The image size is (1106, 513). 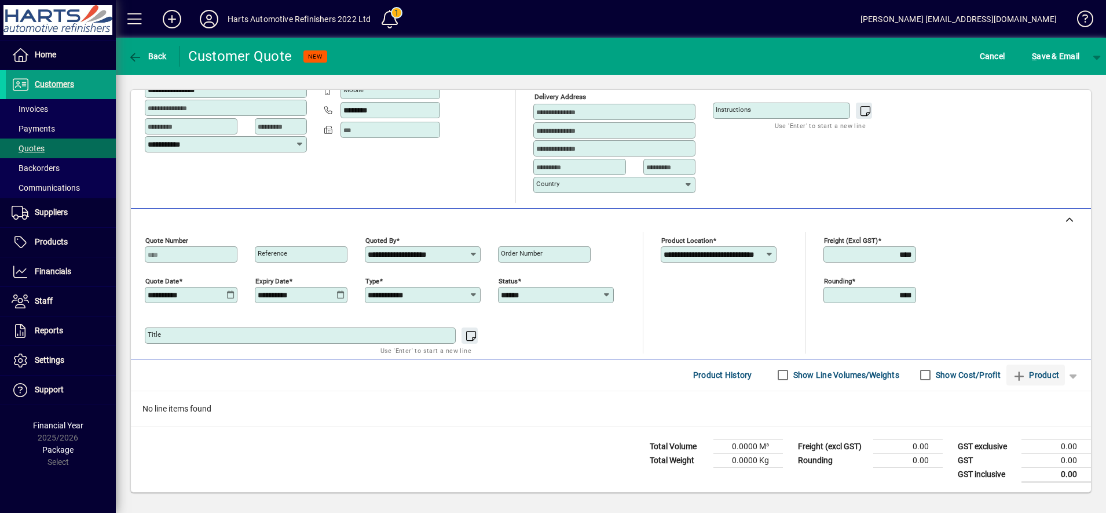 I want to click on a: Support, so click(x=61, y=390).